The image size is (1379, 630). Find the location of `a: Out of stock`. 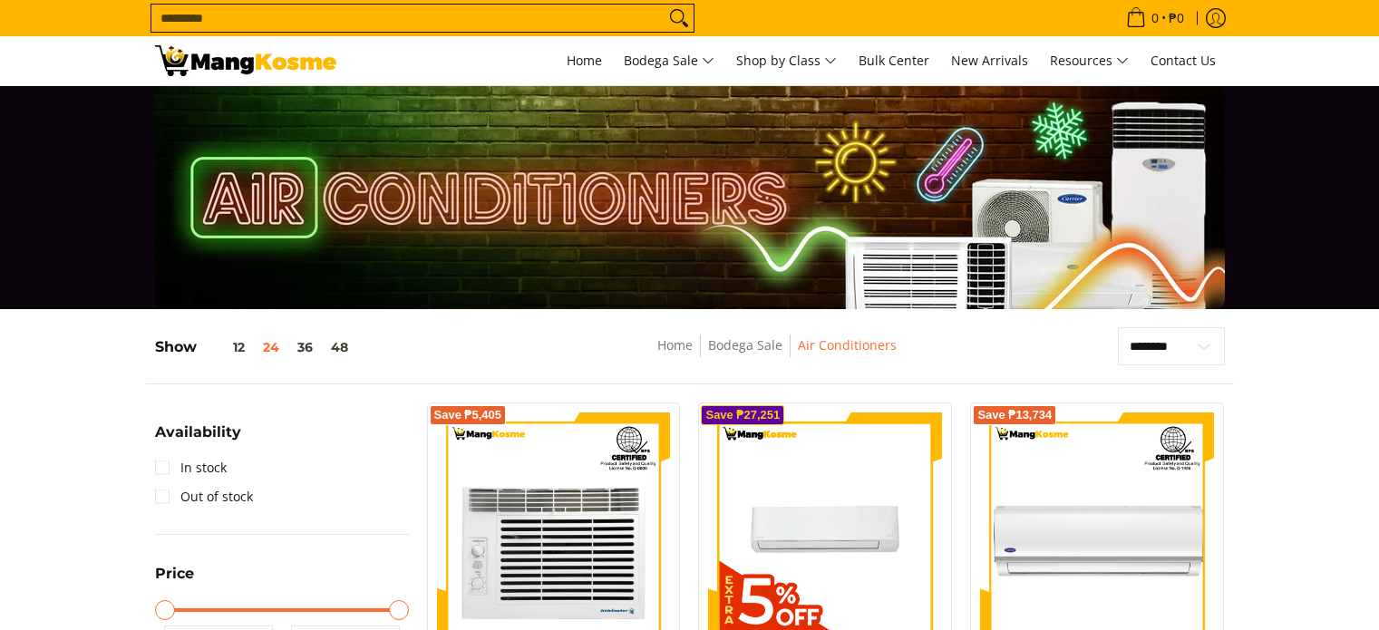

a: Out of stock is located at coordinates (204, 497).